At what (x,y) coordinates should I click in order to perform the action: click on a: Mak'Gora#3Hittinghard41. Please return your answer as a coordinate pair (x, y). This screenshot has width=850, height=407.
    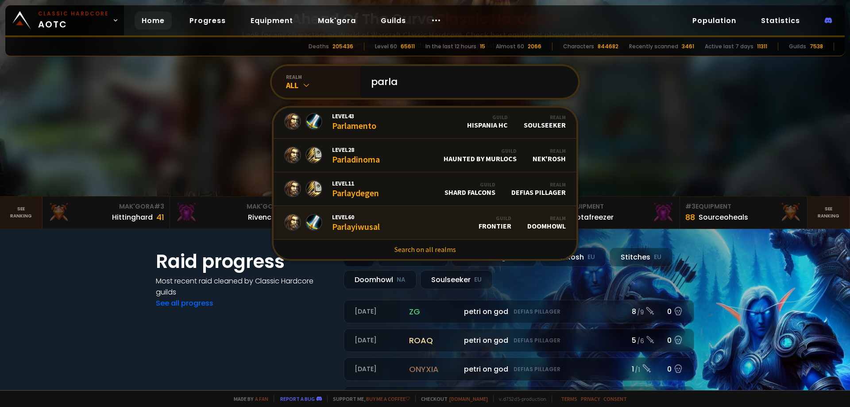
    Looking at the image, I should click on (106, 213).